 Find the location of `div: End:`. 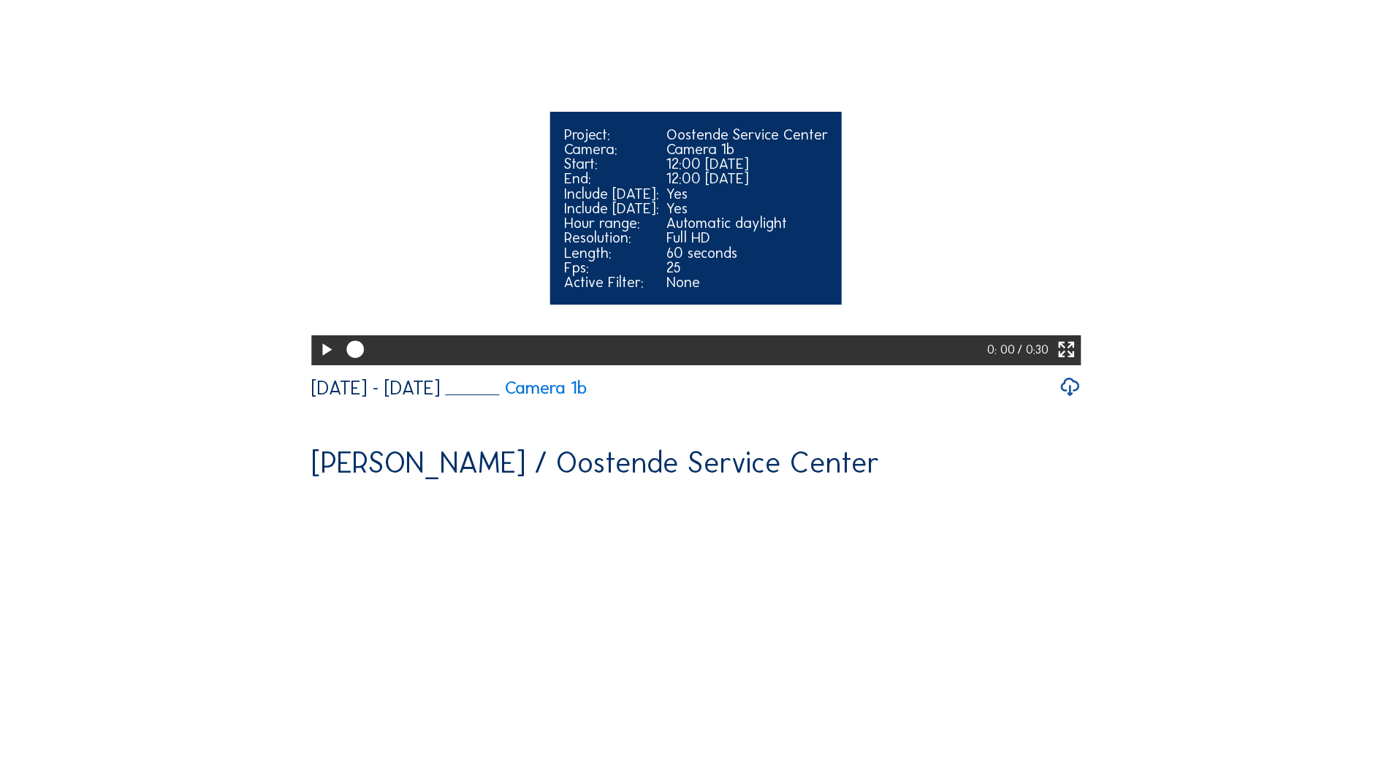

div: End: is located at coordinates (612, 178).